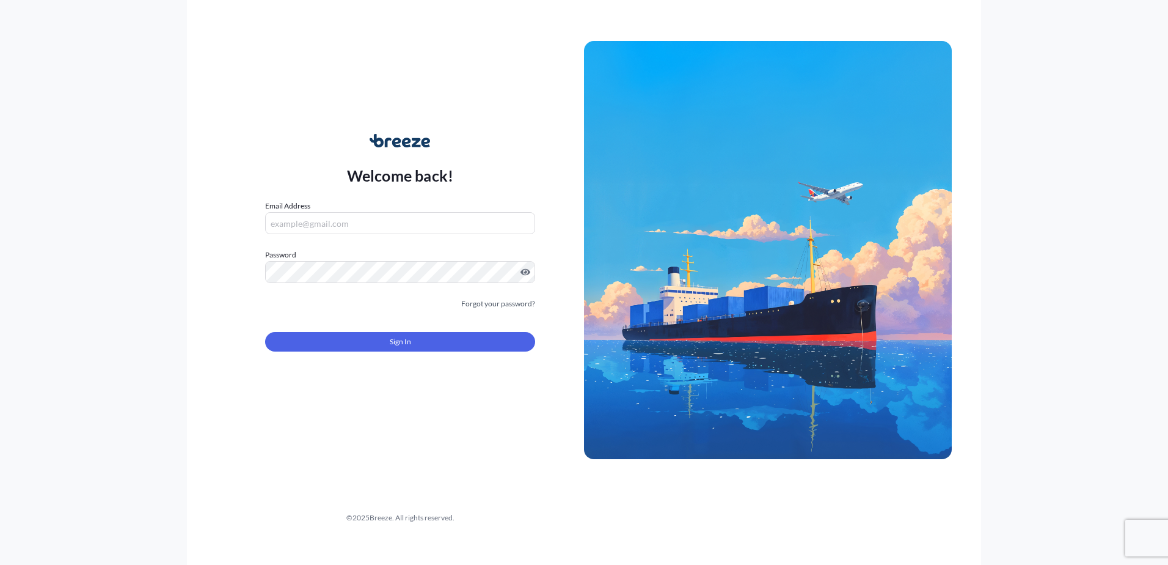 Image resolution: width=1168 pixels, height=565 pixels. Describe the element at coordinates (400, 175) in the screenshot. I see `p: Welcome back!` at that location.